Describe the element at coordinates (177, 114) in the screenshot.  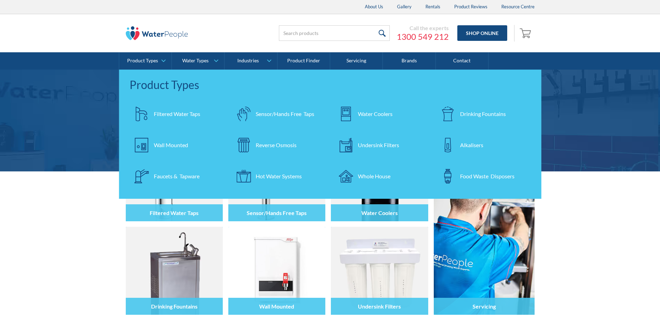
I see `div: Filtered Water Taps` at that location.